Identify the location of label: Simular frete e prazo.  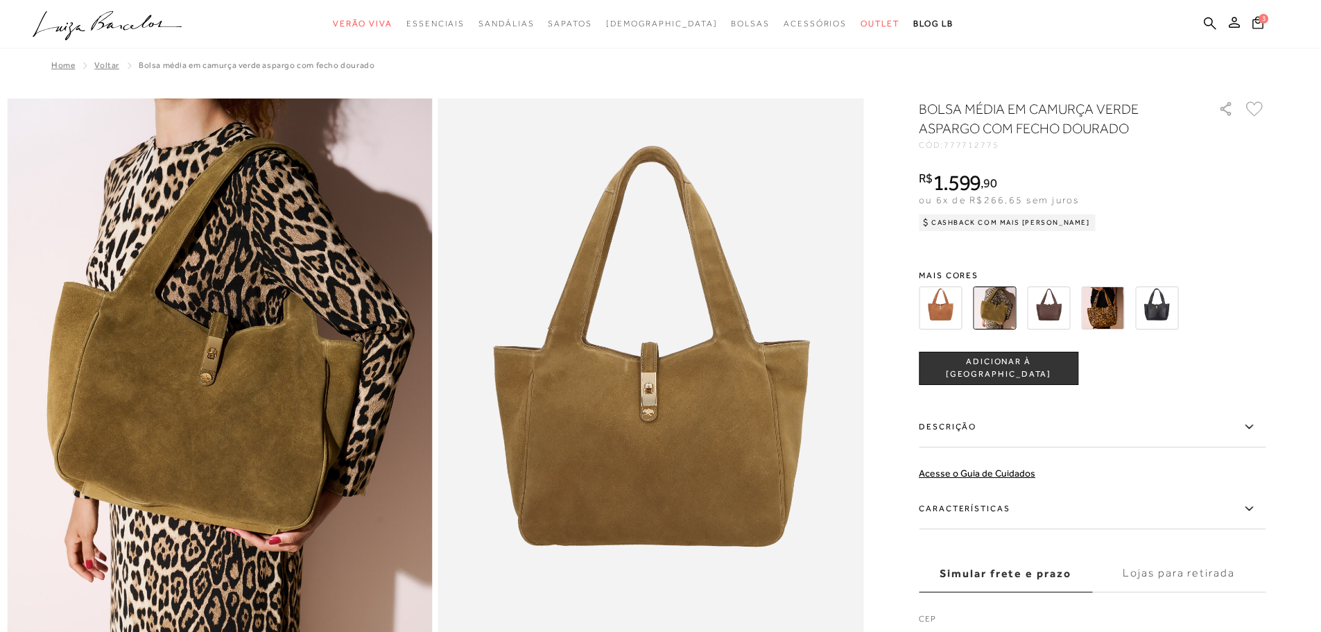
(1005, 573).